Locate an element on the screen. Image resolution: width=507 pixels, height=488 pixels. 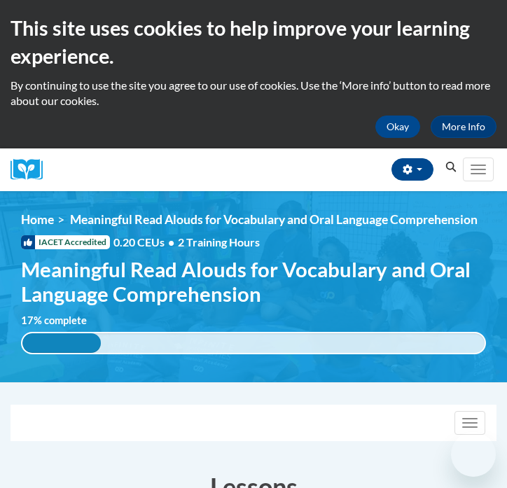
a: Home is located at coordinates (37, 219).